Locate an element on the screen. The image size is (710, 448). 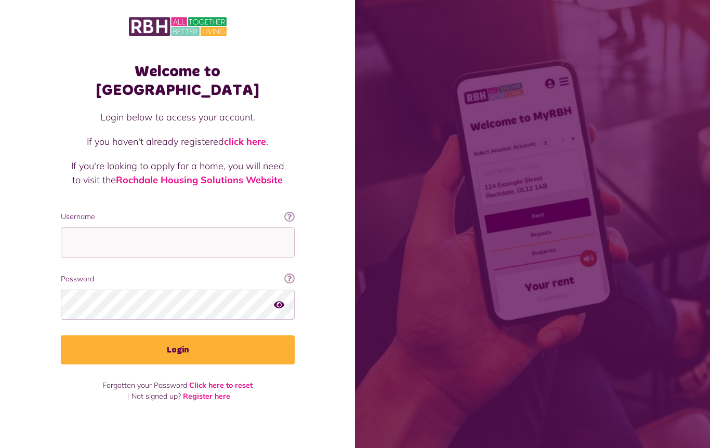
a: Click here to reset is located at coordinates (221, 385).